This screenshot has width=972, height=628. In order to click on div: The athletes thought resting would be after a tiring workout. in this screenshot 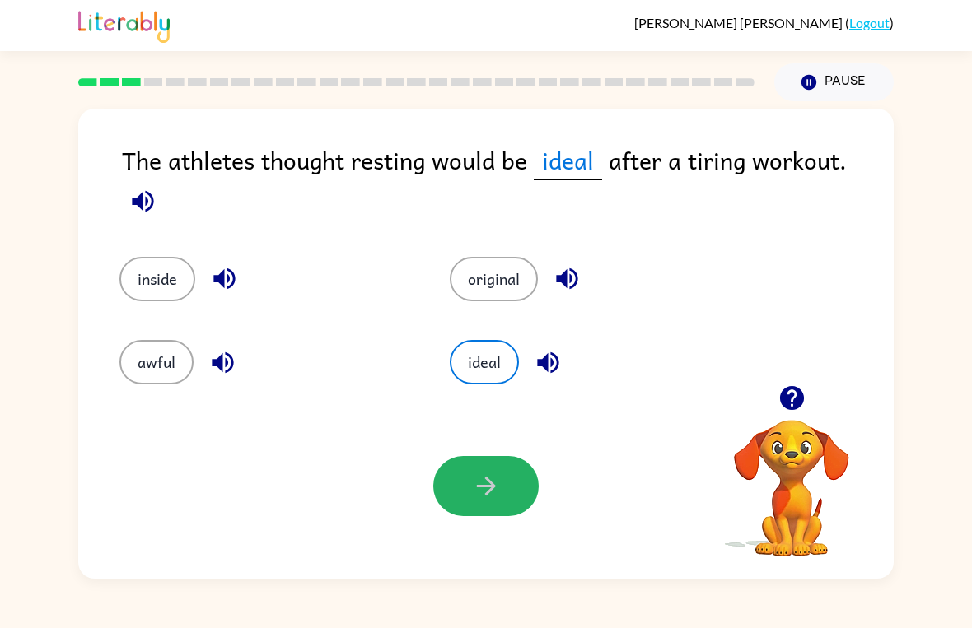, I will do `click(507, 183)`.